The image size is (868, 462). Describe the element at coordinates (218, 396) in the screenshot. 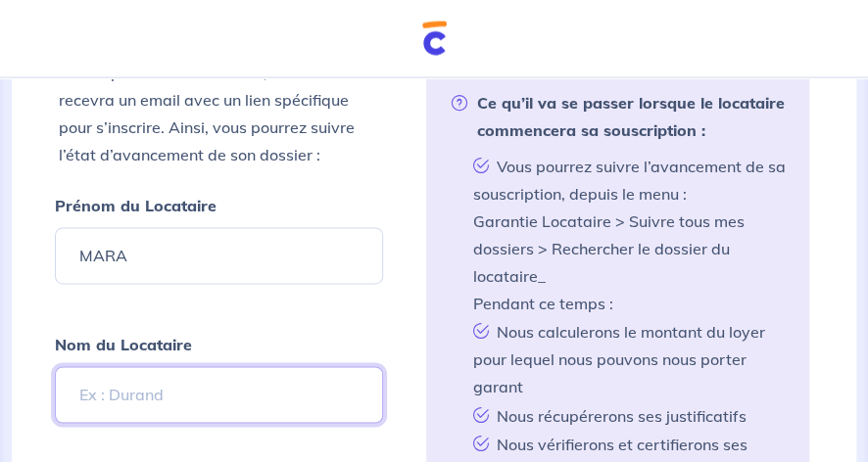

I see `input: Ex : Durand` at that location.